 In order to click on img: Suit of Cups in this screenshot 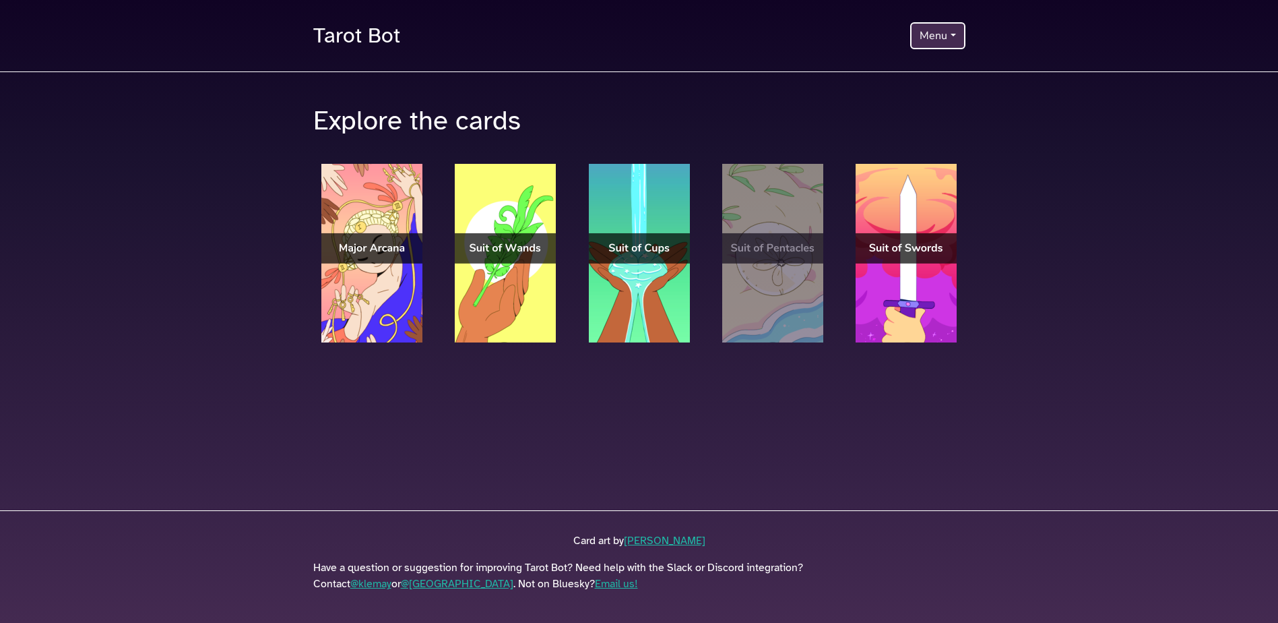, I will do `click(639, 253)`.